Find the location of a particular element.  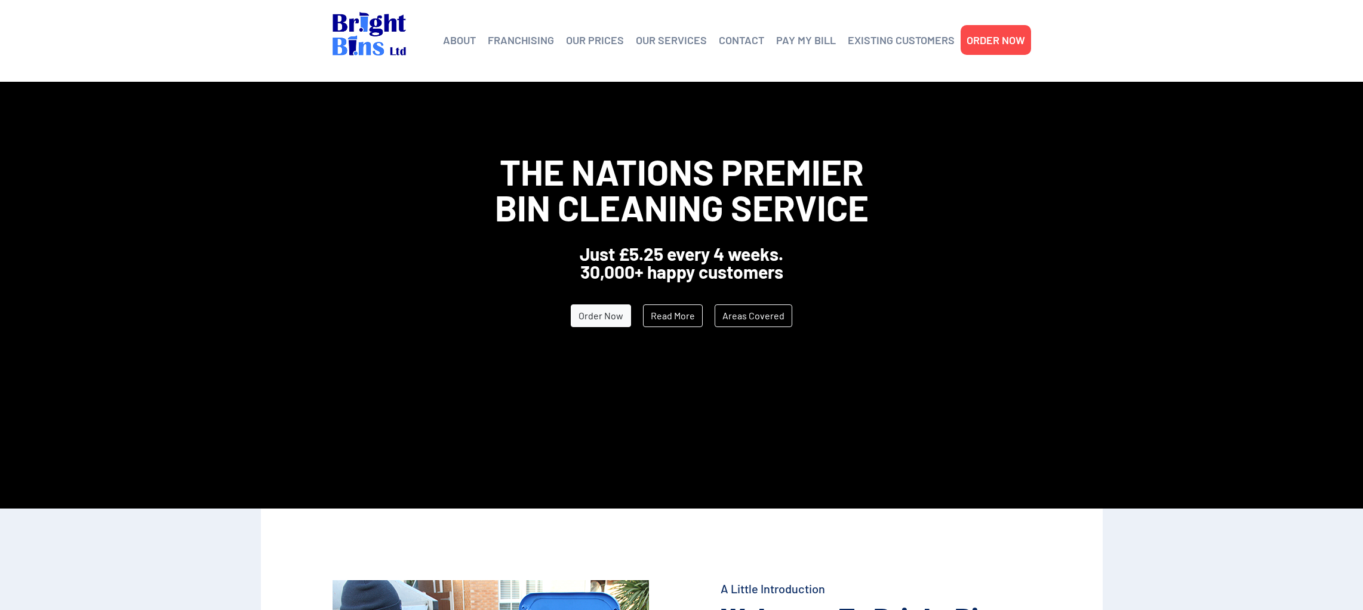

a: Order Now is located at coordinates (601, 316).